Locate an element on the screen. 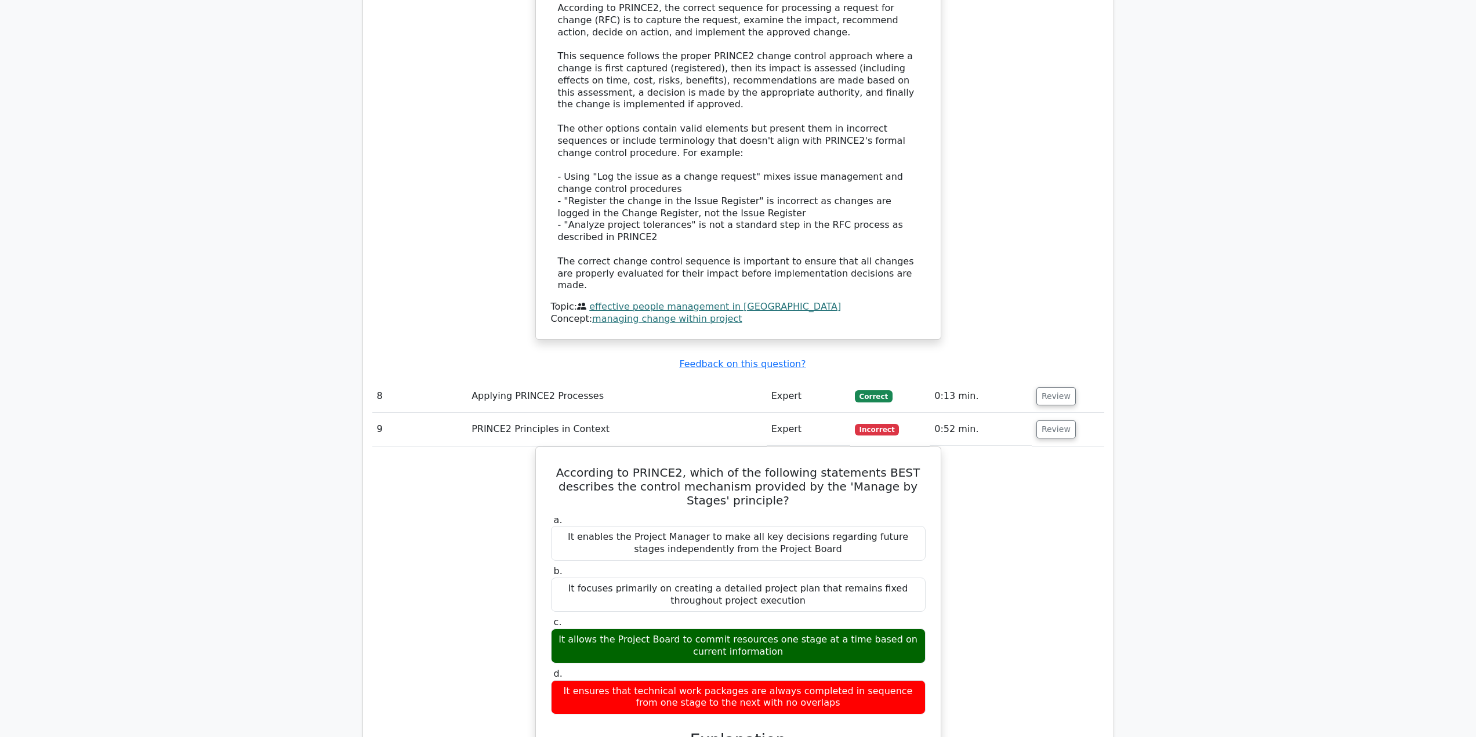  h5: According to PRINCE2, which of the following statements BEST describes the control mechanism prov... is located at coordinates (738, 487).